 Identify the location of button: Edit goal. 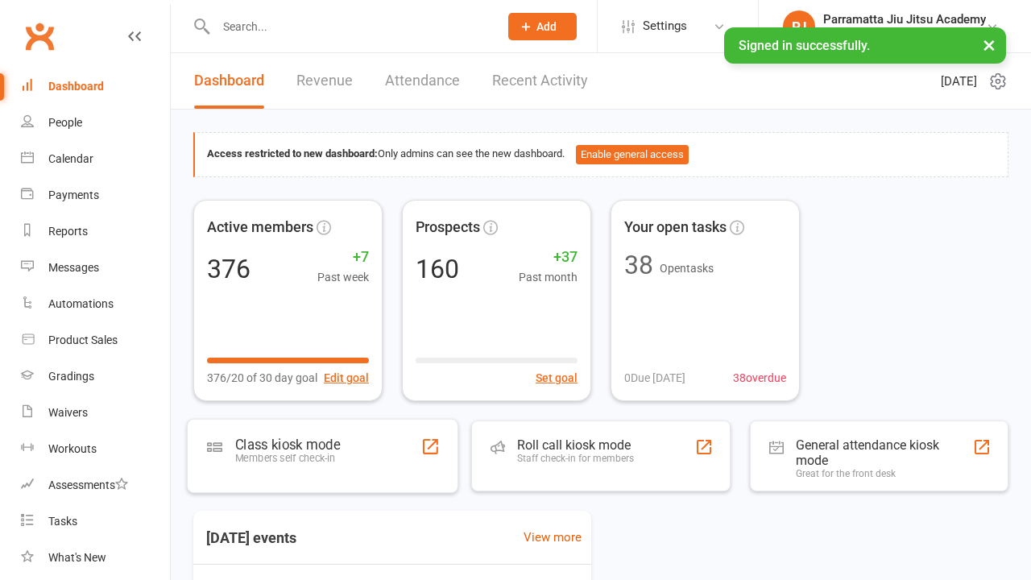
(346, 378).